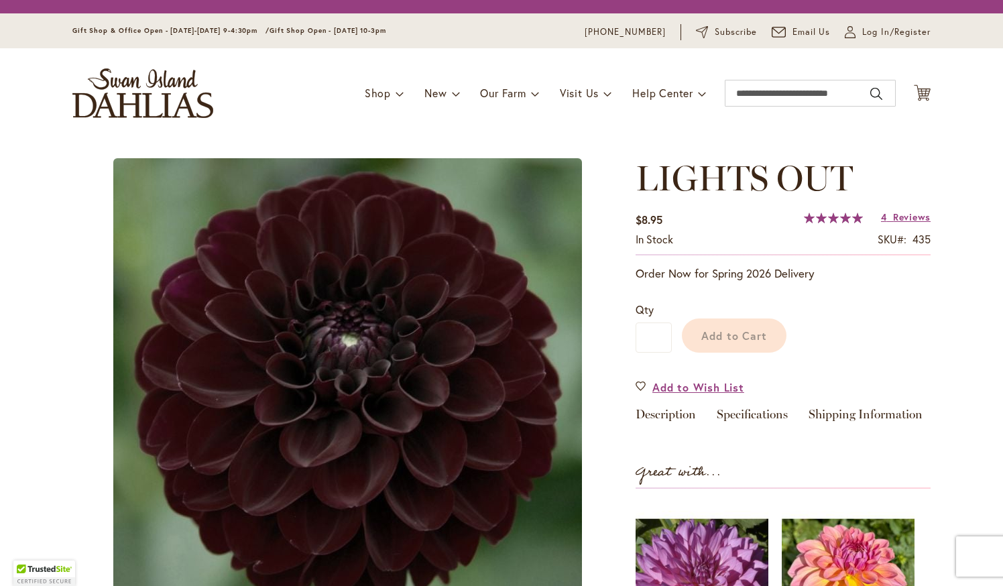 Image resolution: width=1003 pixels, height=586 pixels. What do you see at coordinates (752, 418) in the screenshot?
I see `a: Specifications` at bounding box center [752, 418].